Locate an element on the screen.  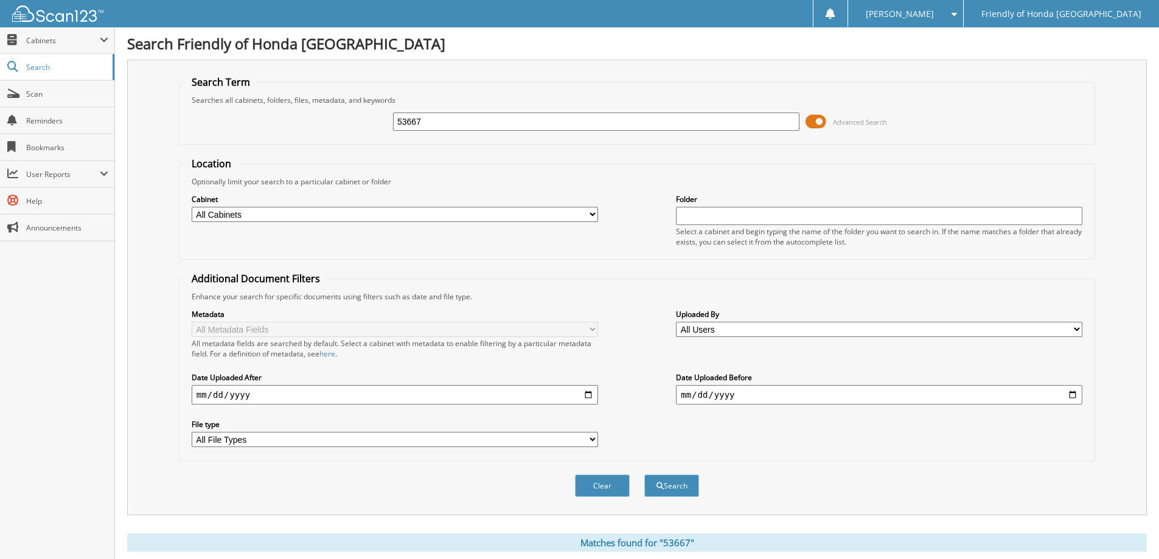
input: end is located at coordinates (879, 395).